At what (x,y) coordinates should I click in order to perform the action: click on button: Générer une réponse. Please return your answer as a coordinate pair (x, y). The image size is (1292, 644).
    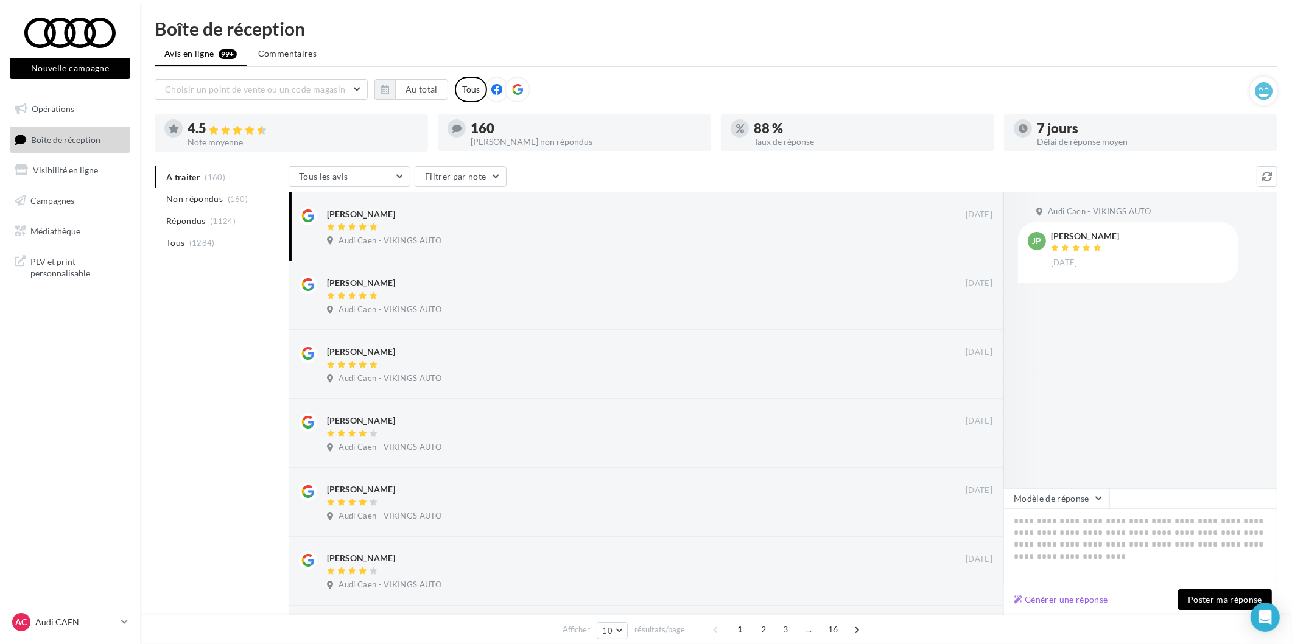
    Looking at the image, I should click on (1061, 600).